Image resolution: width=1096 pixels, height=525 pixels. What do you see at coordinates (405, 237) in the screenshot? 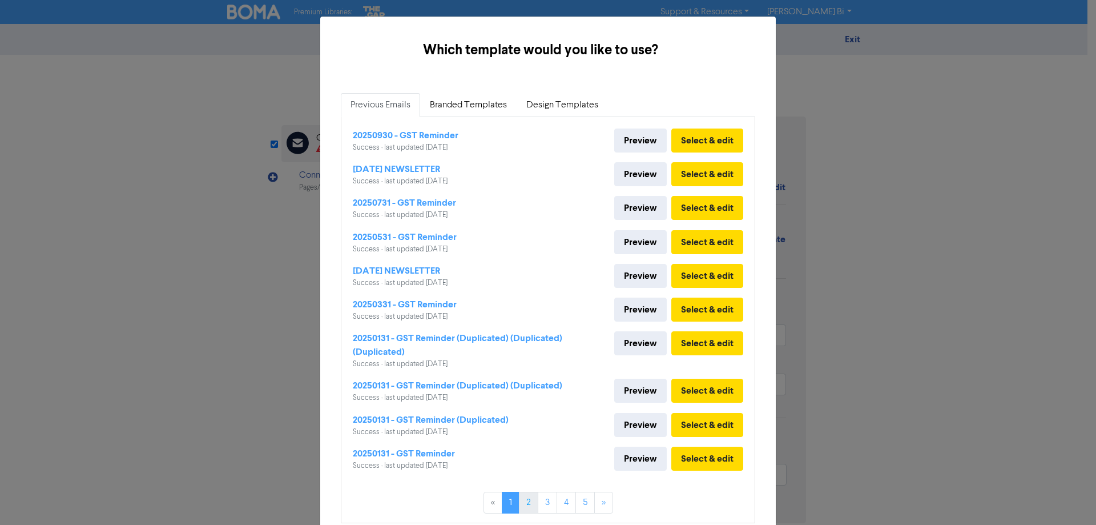
I see `div: 20250531 - GST Reminder` at bounding box center [405, 237].